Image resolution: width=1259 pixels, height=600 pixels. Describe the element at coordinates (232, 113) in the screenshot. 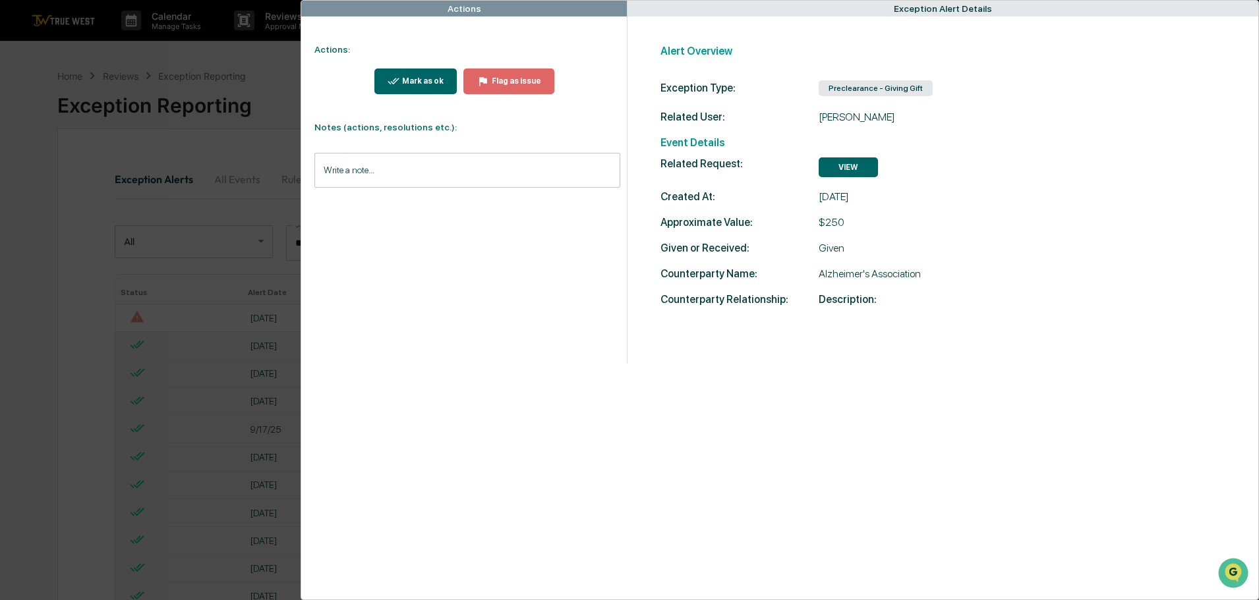

I see `button: Start new chat` at that location.